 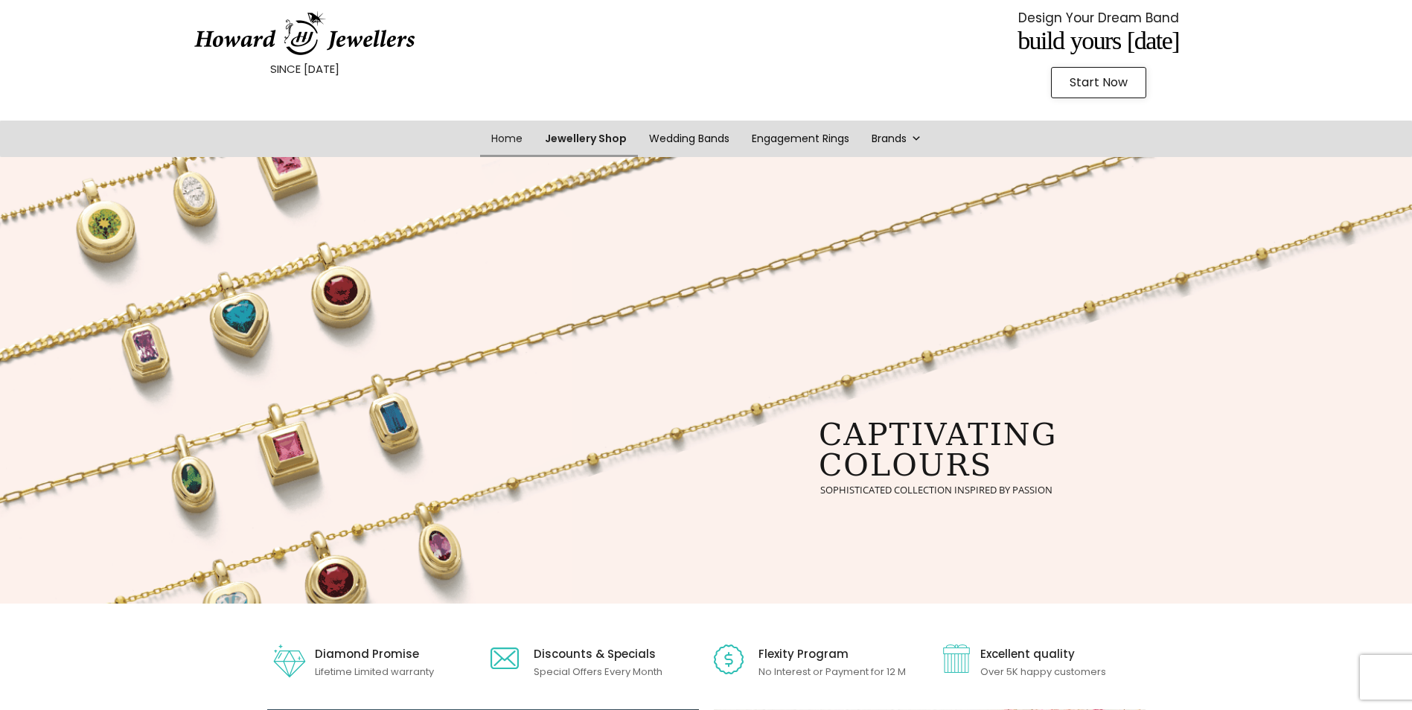 I want to click on span: Start Now, so click(x=1099, y=83).